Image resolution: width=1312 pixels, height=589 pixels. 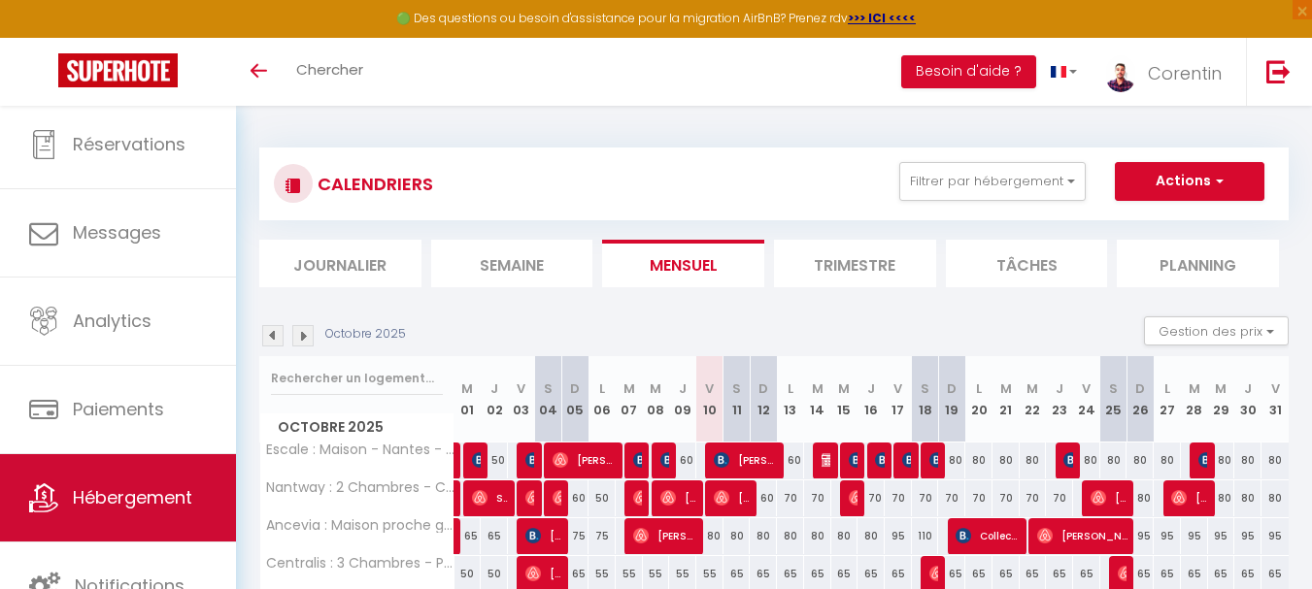 What do you see at coordinates (1185, 73) in the screenshot?
I see `span: Corentin` at bounding box center [1185, 73].